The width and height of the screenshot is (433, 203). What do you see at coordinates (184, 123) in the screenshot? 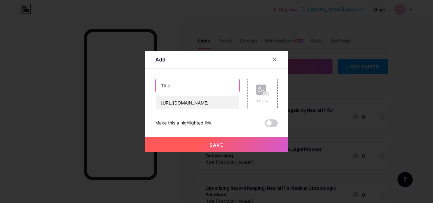
I see `div: Make this a highlighted link` at bounding box center [184, 123].